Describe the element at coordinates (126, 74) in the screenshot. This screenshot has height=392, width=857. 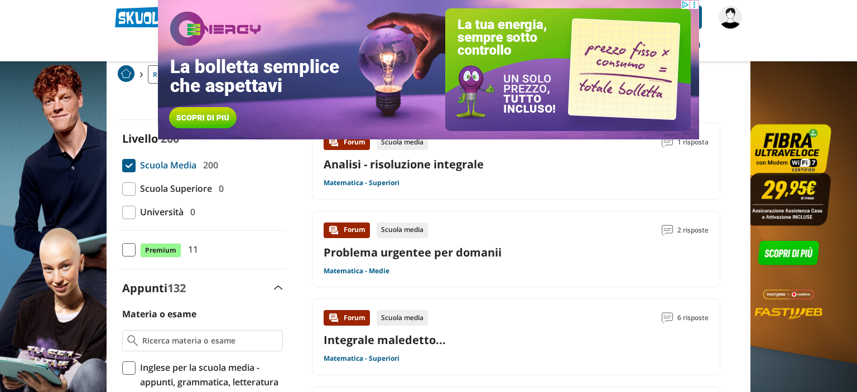
I see `a: Home` at that location.